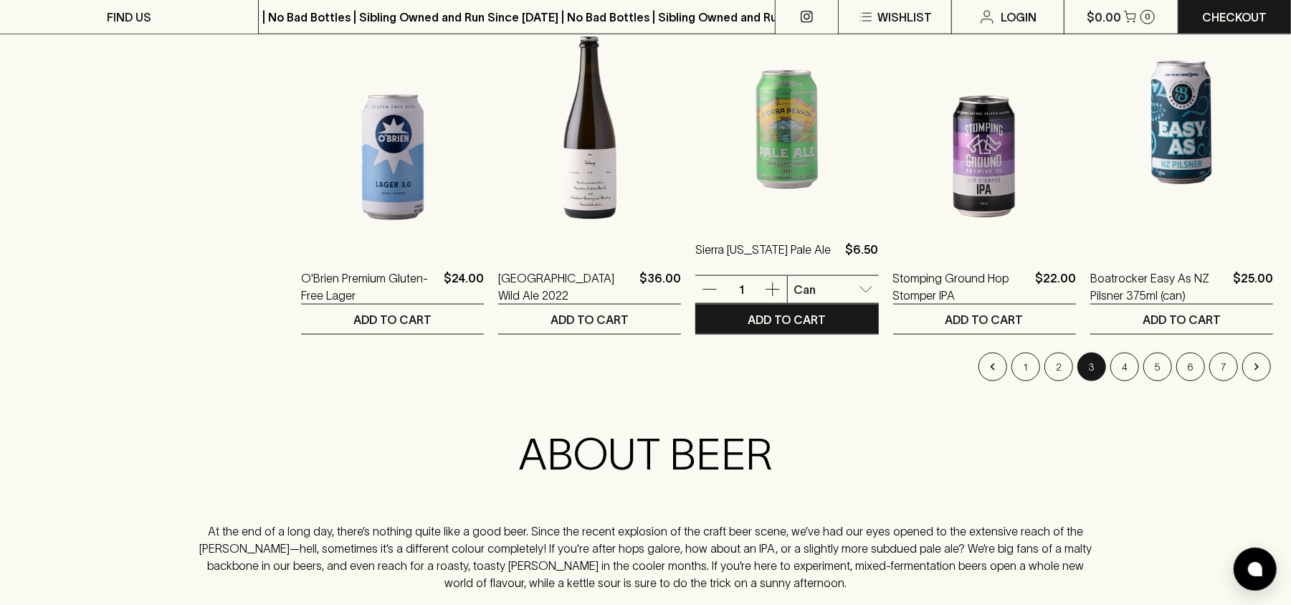 Image resolution: width=1291 pixels, height=605 pixels. What do you see at coordinates (660, 287) in the screenshot?
I see `p: $36.00` at bounding box center [660, 287].